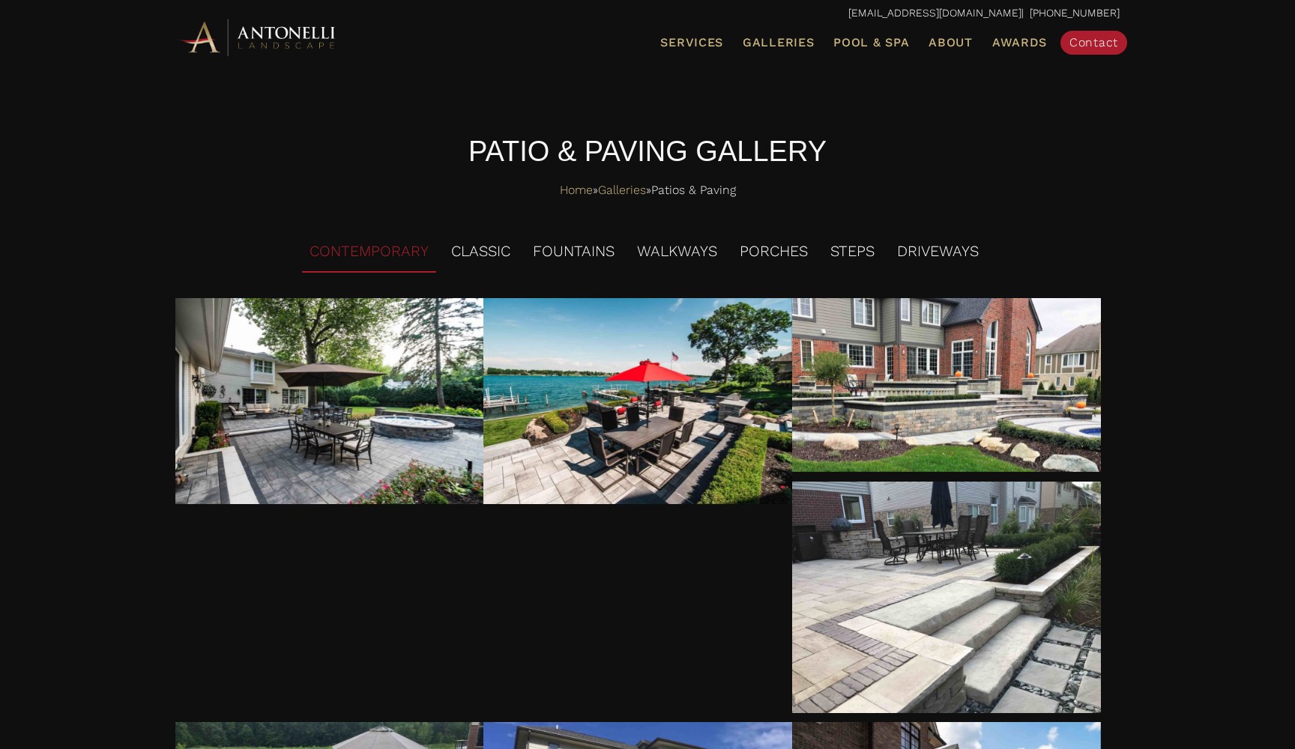  I want to click on img: Antonelli Horizontal Logo, so click(258, 37).